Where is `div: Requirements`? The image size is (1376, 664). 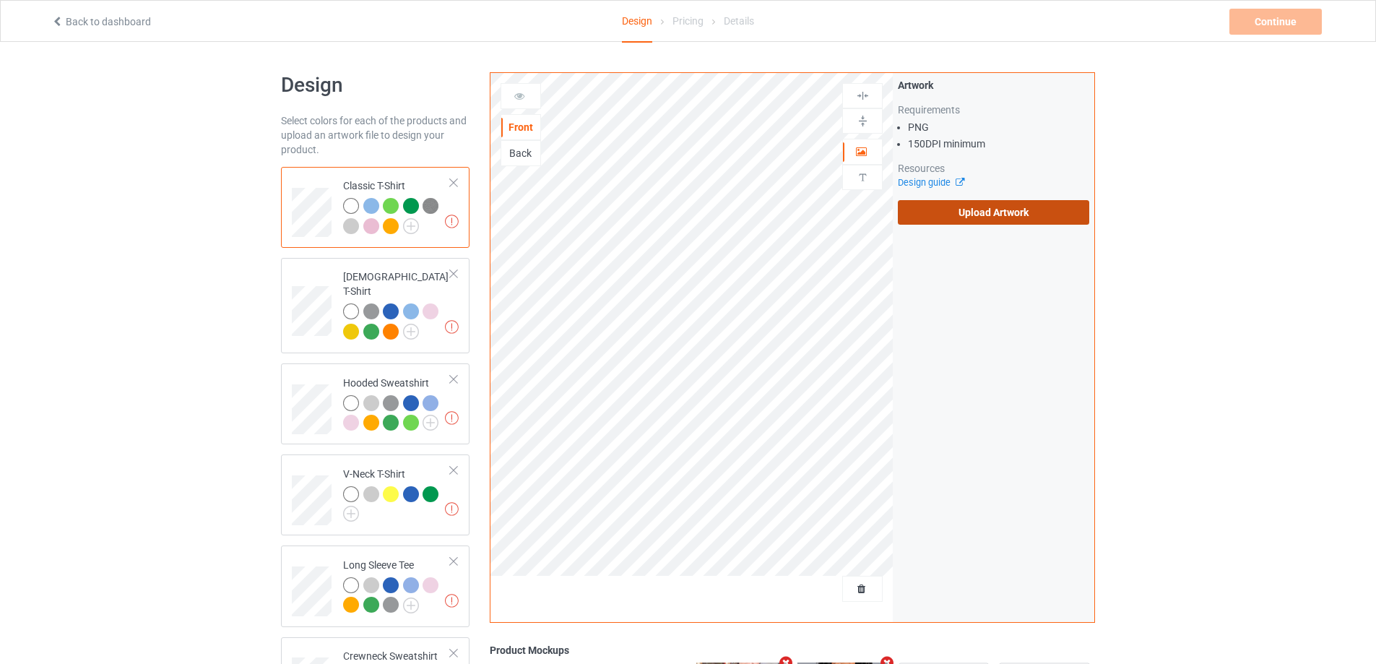
div: Requirements is located at coordinates (993, 110).